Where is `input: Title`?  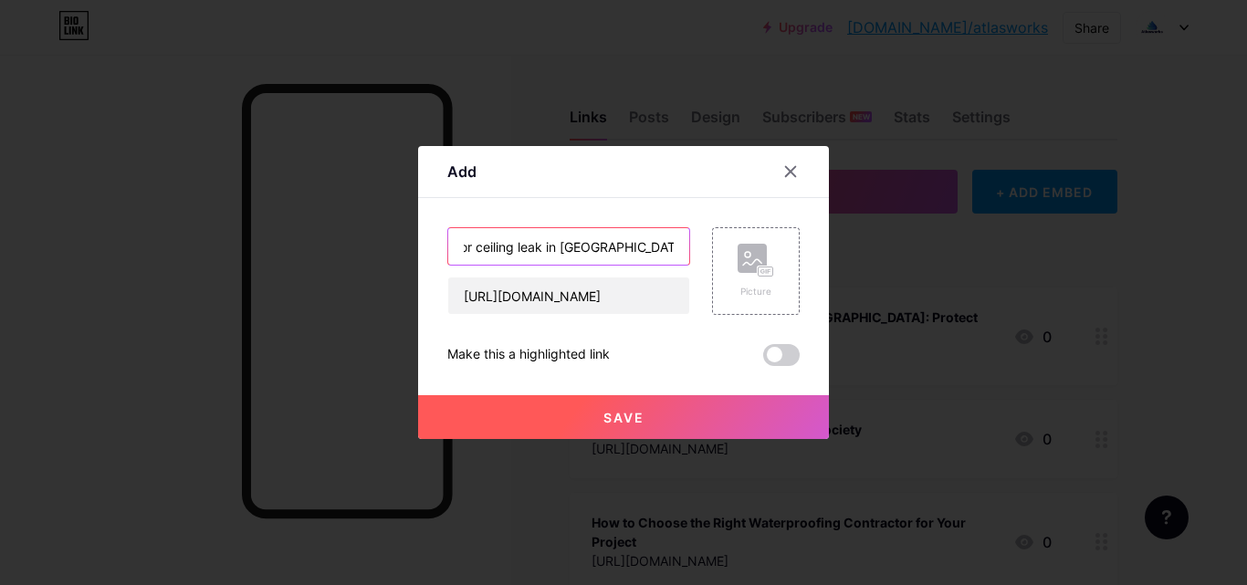
input: Title is located at coordinates (569, 246).